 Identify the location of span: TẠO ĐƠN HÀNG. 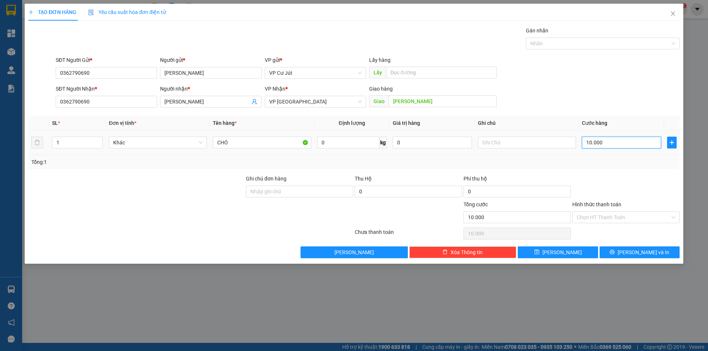
(52, 12).